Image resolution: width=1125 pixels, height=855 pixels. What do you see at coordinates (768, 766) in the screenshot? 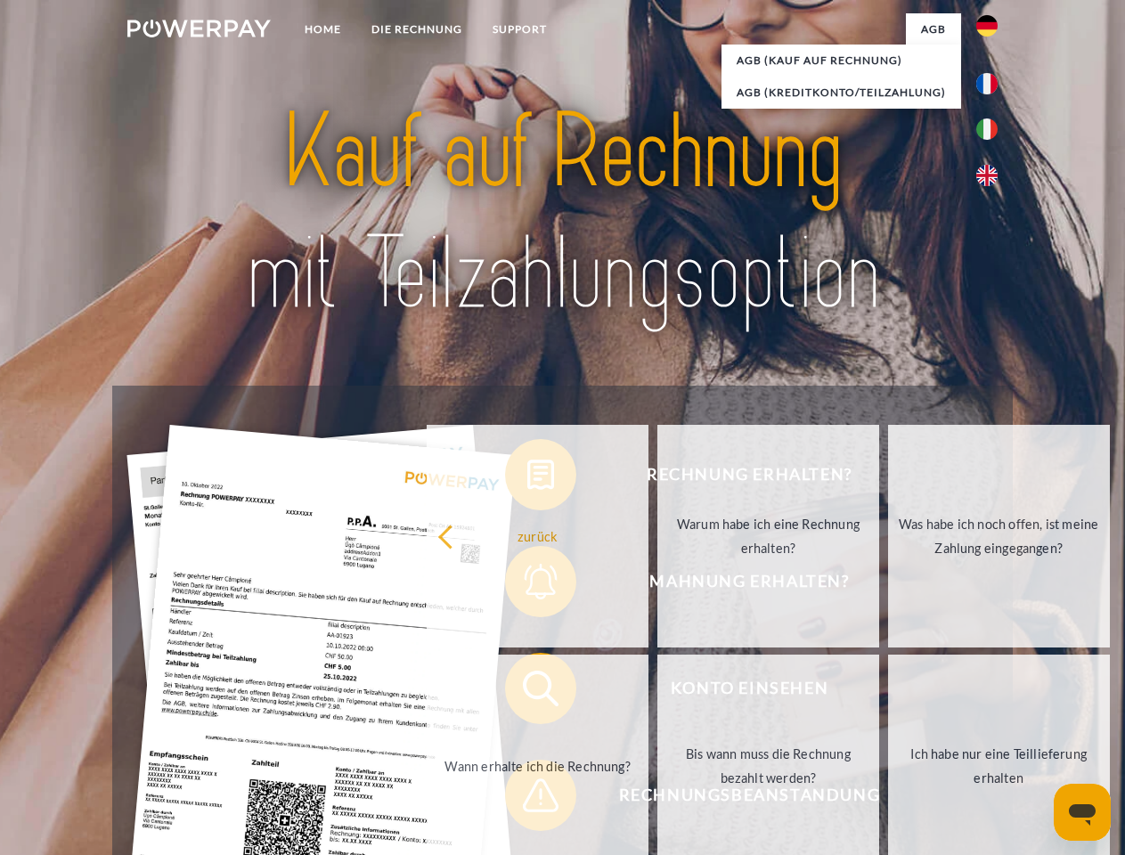
I see `div: Bis wann muss die Rechnung bezahlt werden?` at bounding box center [768, 766].